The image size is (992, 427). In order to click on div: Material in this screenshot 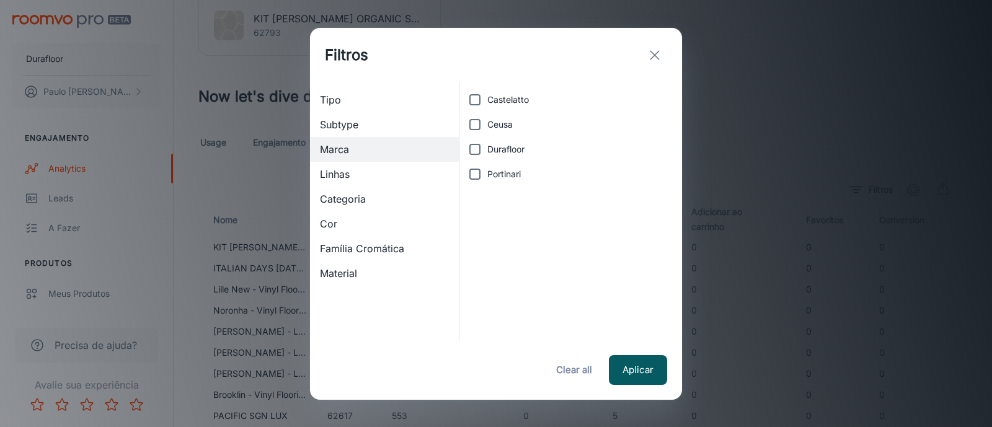, I will do `click(384, 273)`.